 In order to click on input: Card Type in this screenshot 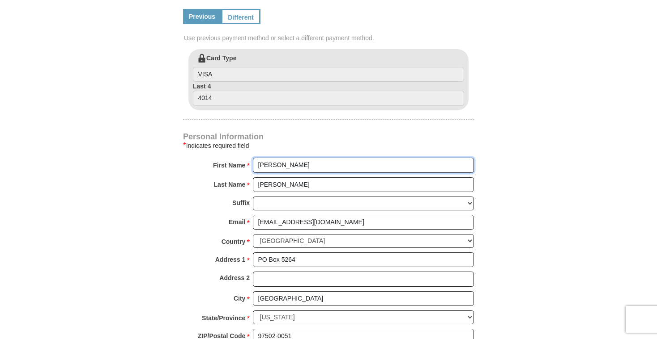, I will do `click(328, 75)`.